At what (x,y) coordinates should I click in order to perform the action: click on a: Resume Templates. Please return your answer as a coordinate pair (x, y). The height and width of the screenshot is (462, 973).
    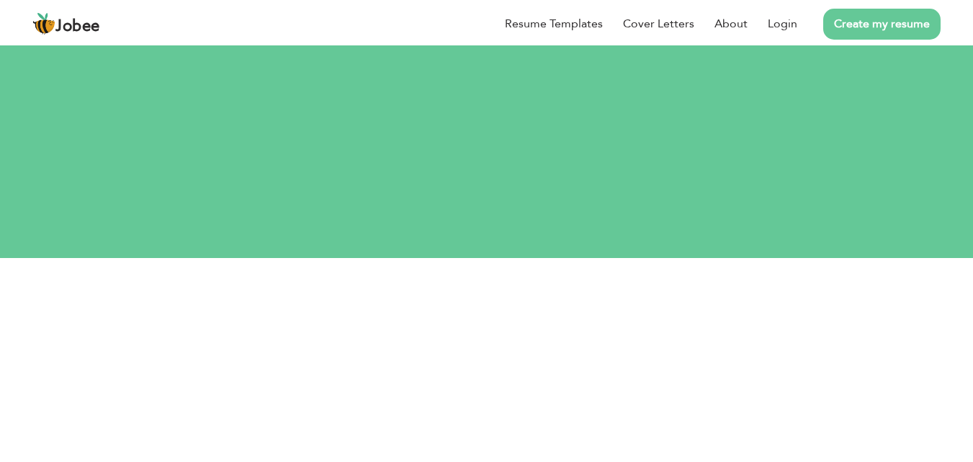
    Looking at the image, I should click on (554, 24).